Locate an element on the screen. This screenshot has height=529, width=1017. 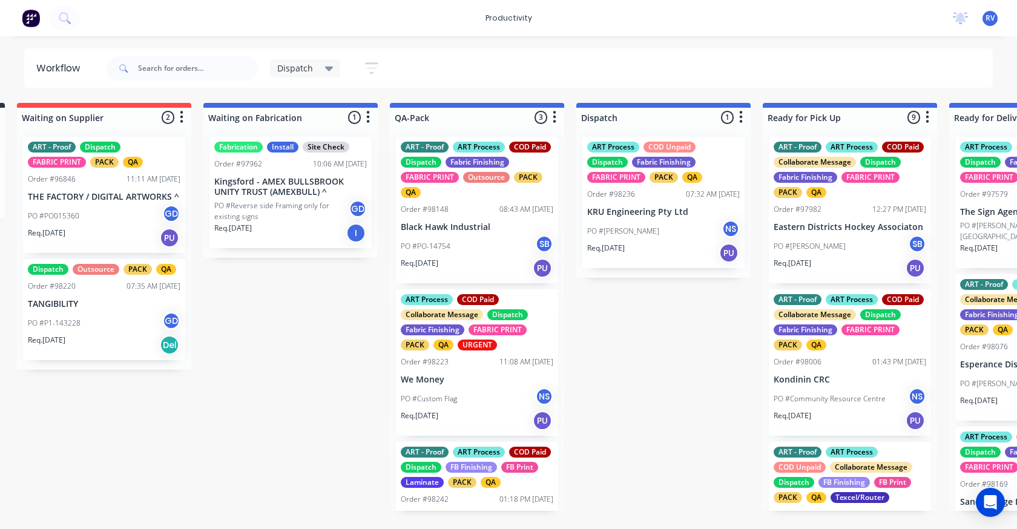
p: Kingsford - AMEX BULLSBROOK UNITY TRUST (AMEXBULL) ^ is located at coordinates (291, 187).